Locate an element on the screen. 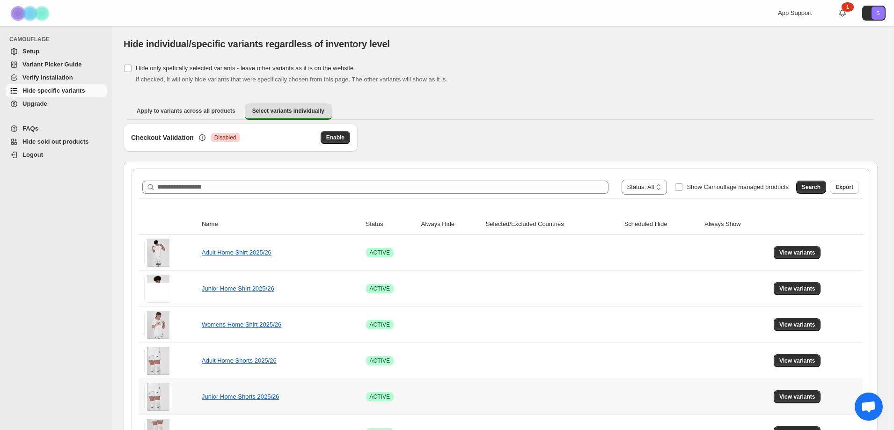  a: FAQs is located at coordinates (56, 129).